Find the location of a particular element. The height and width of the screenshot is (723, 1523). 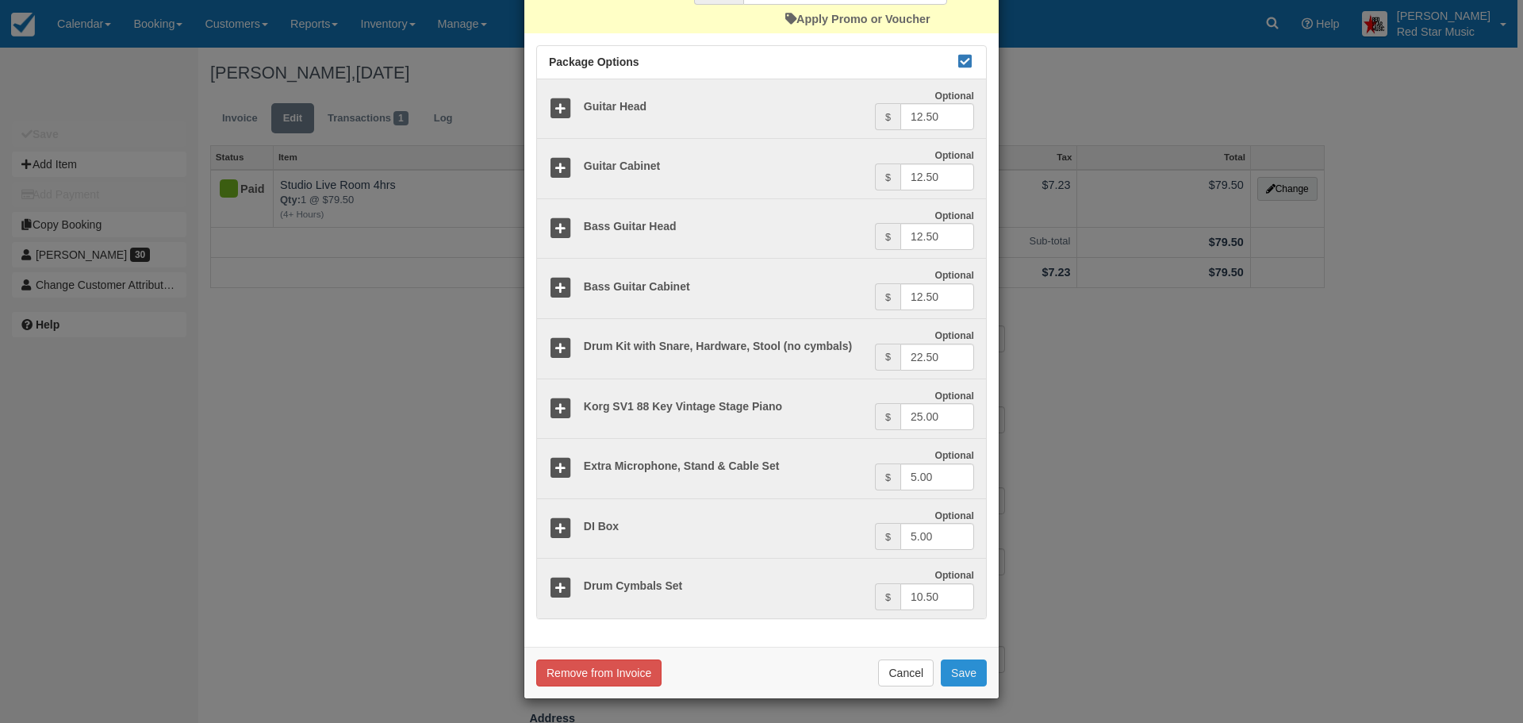

h5: Bass Guitar Head is located at coordinates (723, 226).